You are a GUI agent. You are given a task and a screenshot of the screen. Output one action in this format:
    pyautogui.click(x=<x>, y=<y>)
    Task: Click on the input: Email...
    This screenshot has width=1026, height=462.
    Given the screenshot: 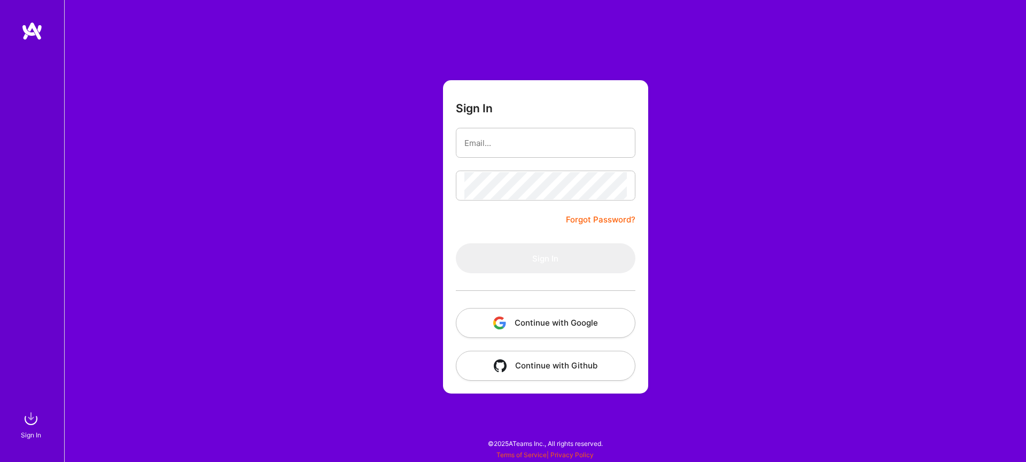 What is the action you would take?
    pyautogui.click(x=546, y=143)
    